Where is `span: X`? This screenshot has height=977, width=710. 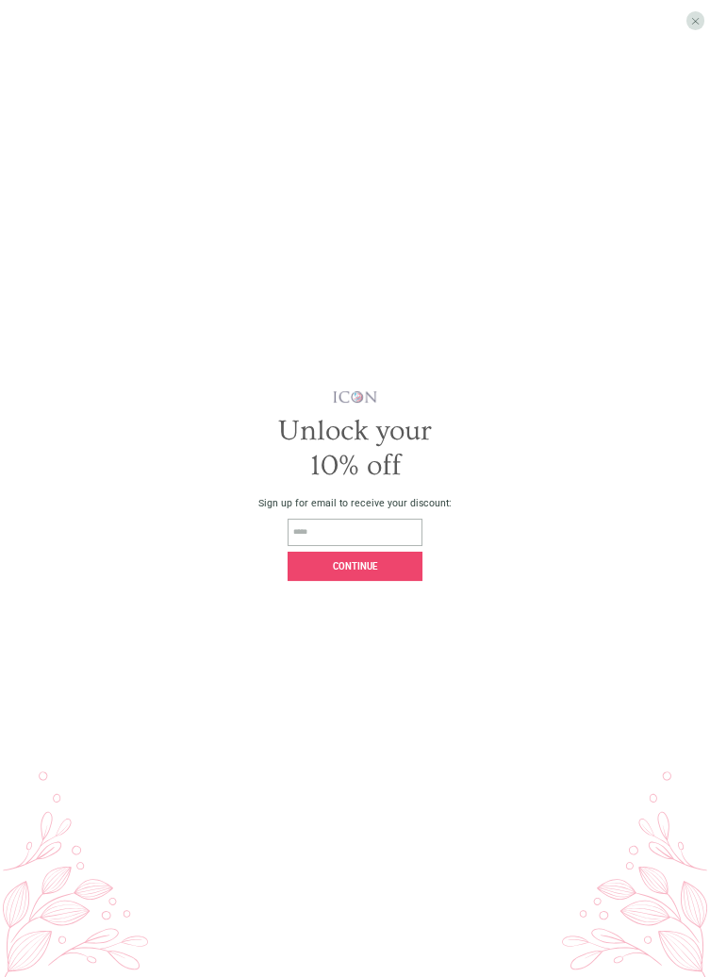 span: X is located at coordinates (695, 21).